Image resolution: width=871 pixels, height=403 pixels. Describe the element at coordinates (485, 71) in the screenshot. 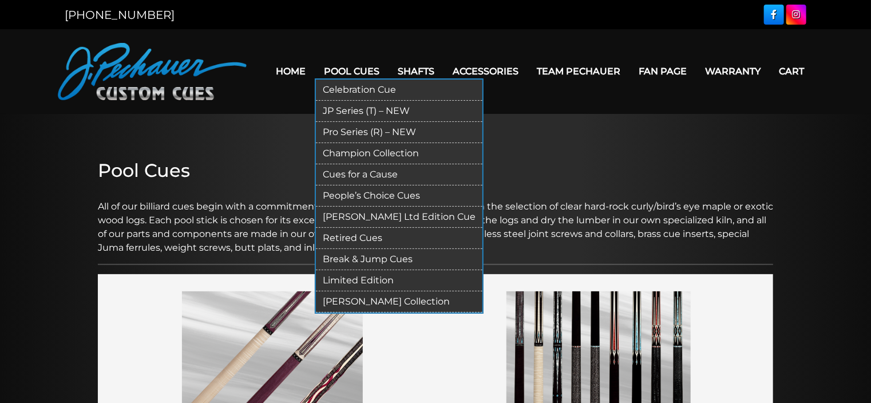

I see `a: Accessories` at that location.